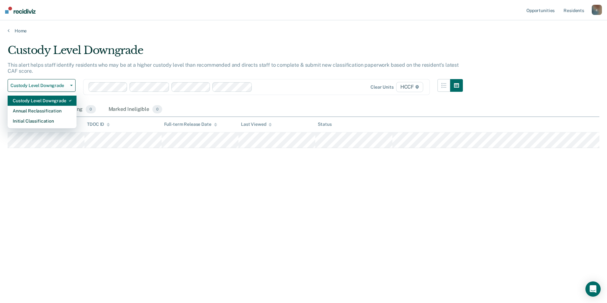 The image size is (607, 303). What do you see at coordinates (597, 10) in the screenshot?
I see `div: c` at bounding box center [597, 10].